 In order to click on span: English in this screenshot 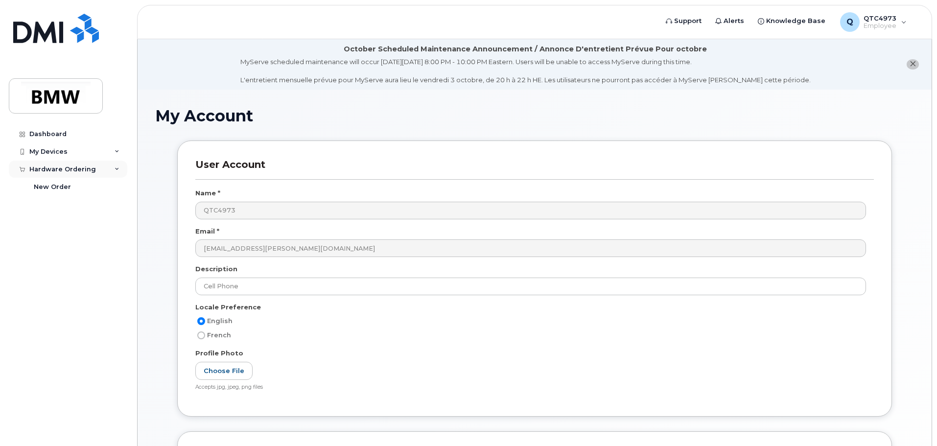, I will do `click(220, 321)`.